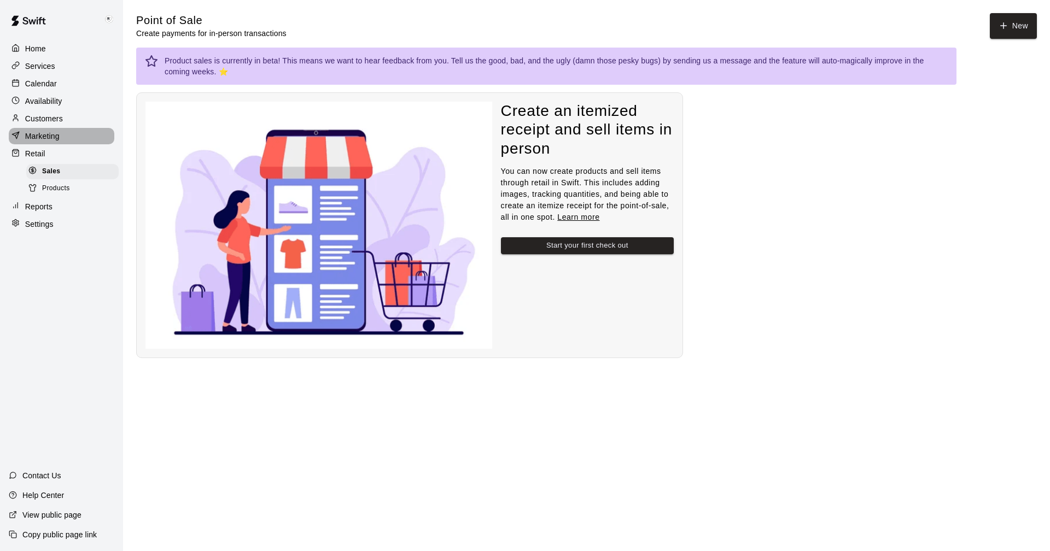 The image size is (1050, 551). Describe the element at coordinates (319, 225) in the screenshot. I see `img: Nothing to see here` at that location.